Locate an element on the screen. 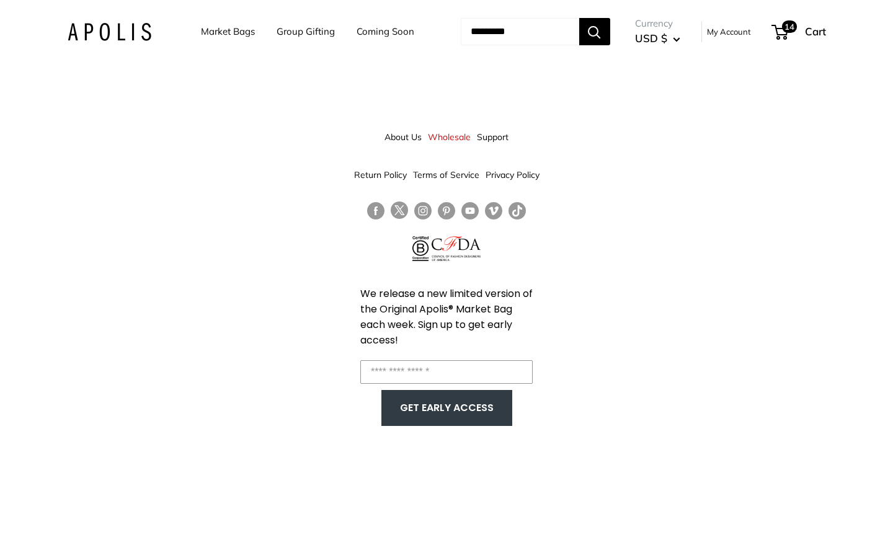 This screenshot has height=558, width=893. button: Search is located at coordinates (594, 32).